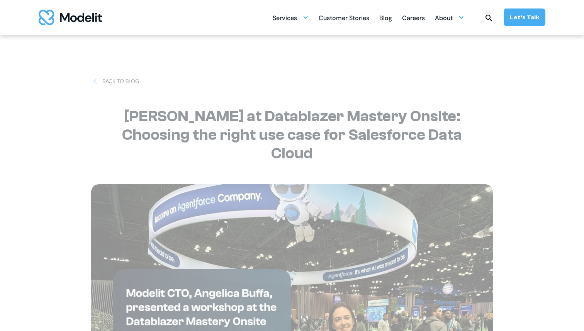 The image size is (584, 331). What do you see at coordinates (385, 17) in the screenshot?
I see `a: Blog` at bounding box center [385, 17].